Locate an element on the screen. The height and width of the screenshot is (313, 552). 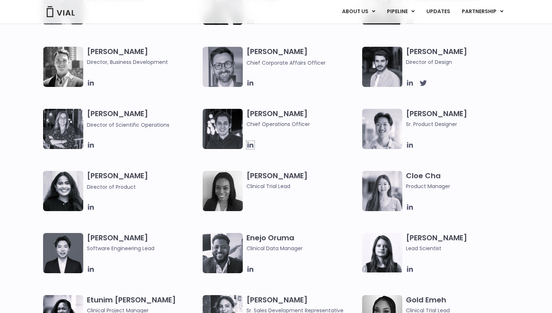
span: Clinical Trial Lead is located at coordinates (302, 186).